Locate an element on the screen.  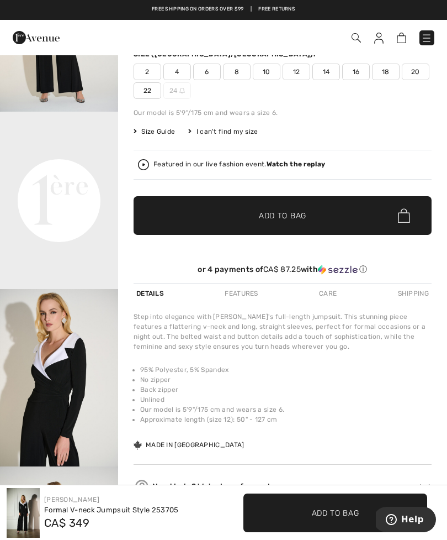
span: 24 is located at coordinates (177, 91).